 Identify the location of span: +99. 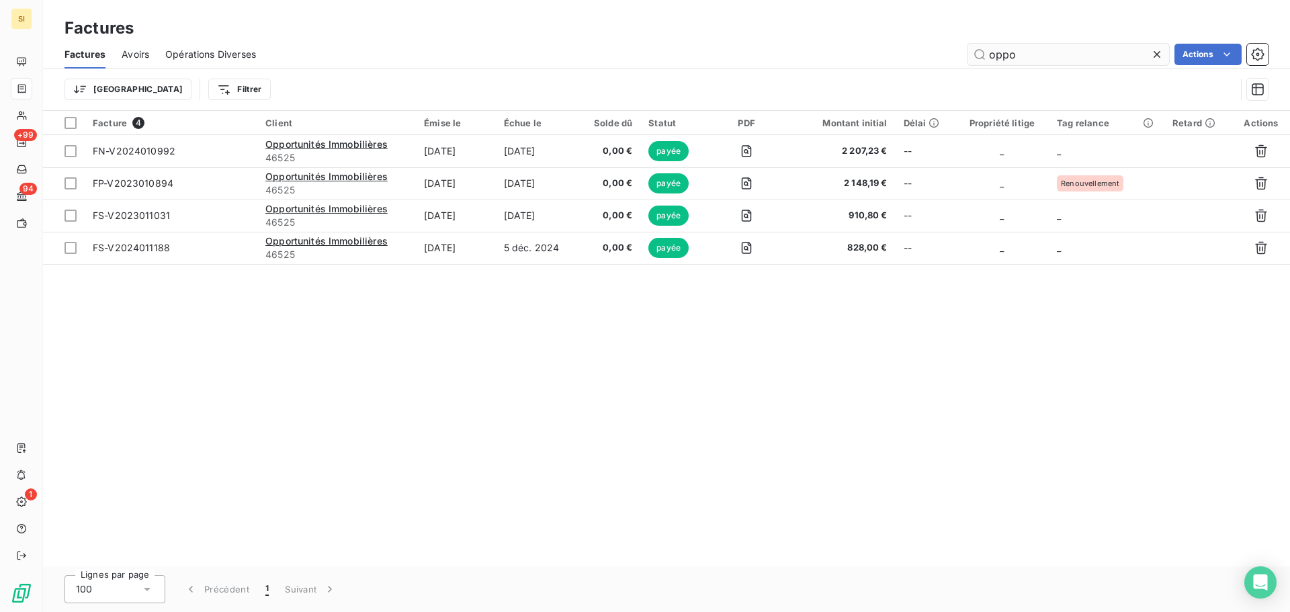
(26, 135).